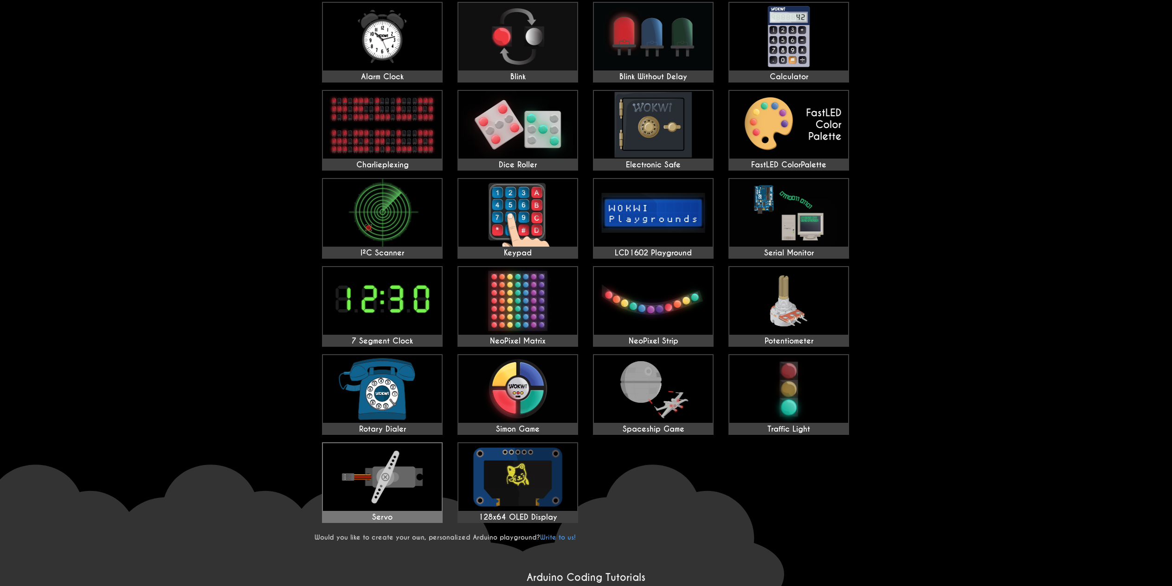 The width and height of the screenshot is (1172, 586). I want to click on a: 128x64 OLED Display, so click(518, 483).